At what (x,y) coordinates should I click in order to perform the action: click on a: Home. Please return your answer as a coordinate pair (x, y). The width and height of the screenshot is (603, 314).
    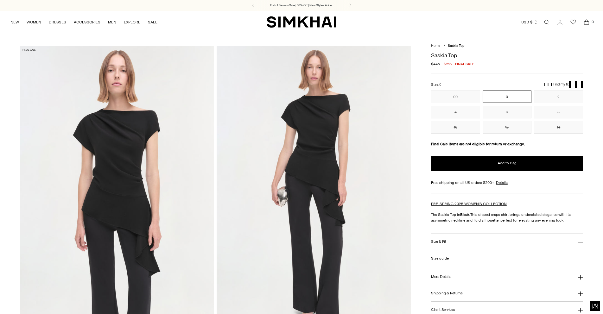
    Looking at the image, I should click on (436, 46).